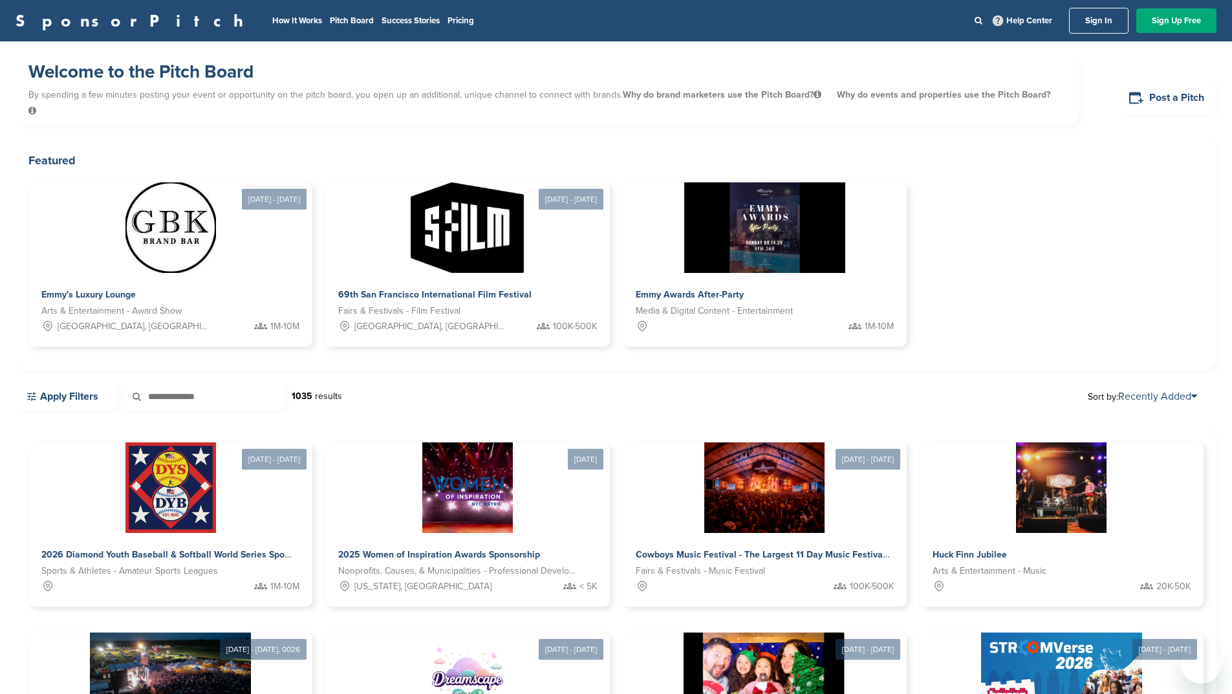  What do you see at coordinates (1158, 396) in the screenshot?
I see `a: Recently Added` at bounding box center [1158, 396].